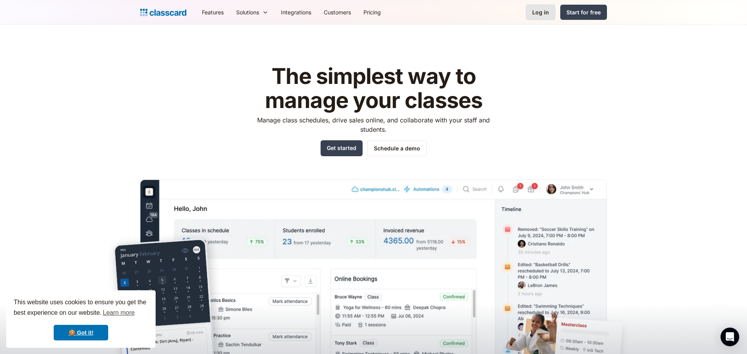  Describe the element at coordinates (583, 12) in the screenshot. I see `a: Start for free` at that location.